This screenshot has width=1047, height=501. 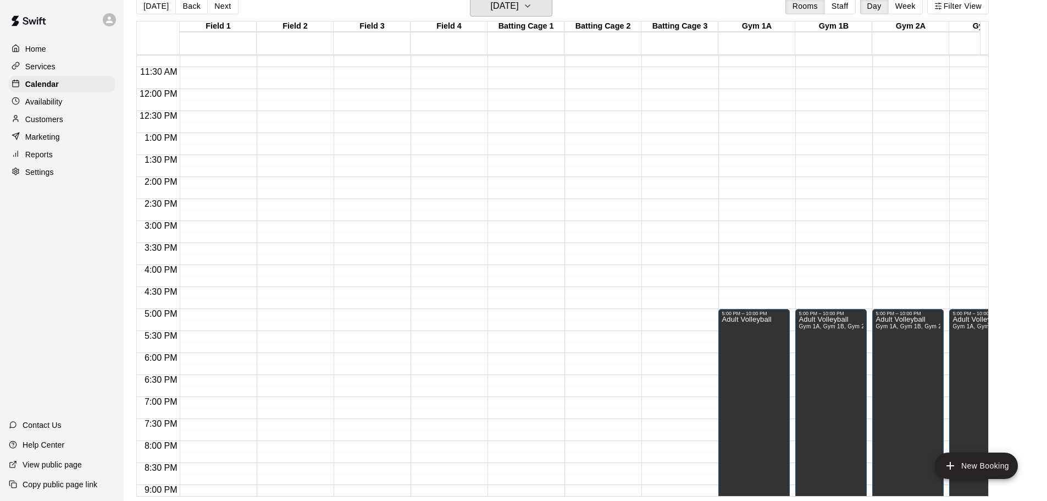 What do you see at coordinates (62, 66) in the screenshot?
I see `a: Services` at bounding box center [62, 66].